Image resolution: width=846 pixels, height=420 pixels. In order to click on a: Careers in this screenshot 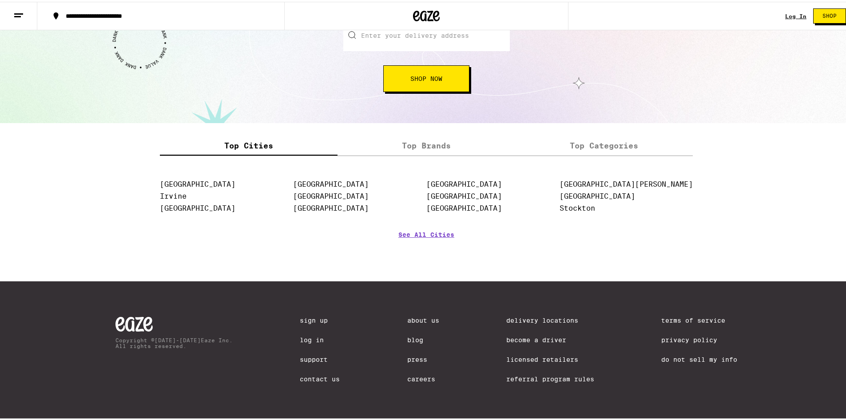, I will do `click(423, 377)`.